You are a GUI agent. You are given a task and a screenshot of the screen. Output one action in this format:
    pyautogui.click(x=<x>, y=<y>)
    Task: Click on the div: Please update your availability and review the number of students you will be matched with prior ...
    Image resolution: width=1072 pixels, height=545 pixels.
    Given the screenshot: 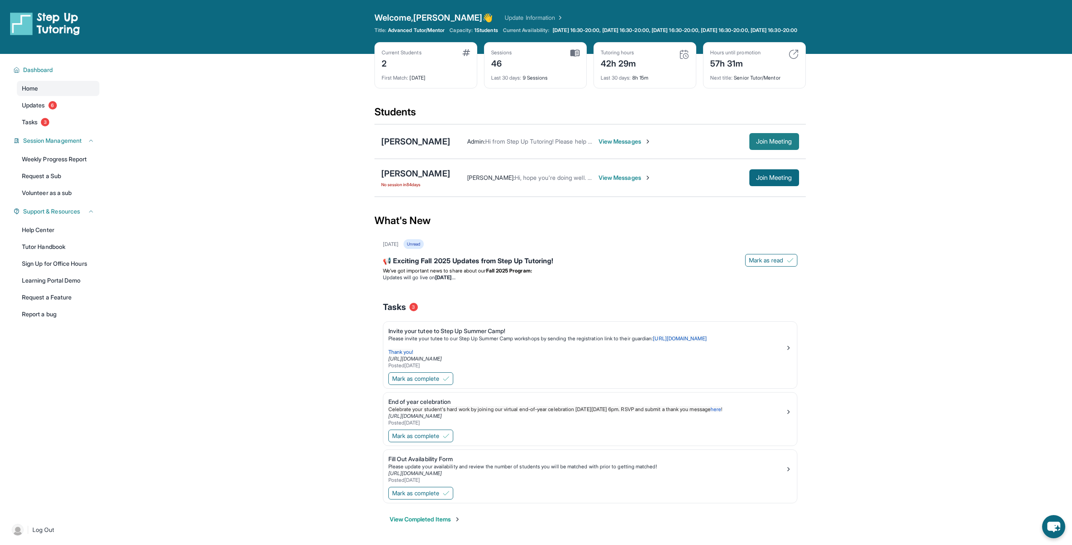 What is the action you would take?
    pyautogui.click(x=586, y=467)
    